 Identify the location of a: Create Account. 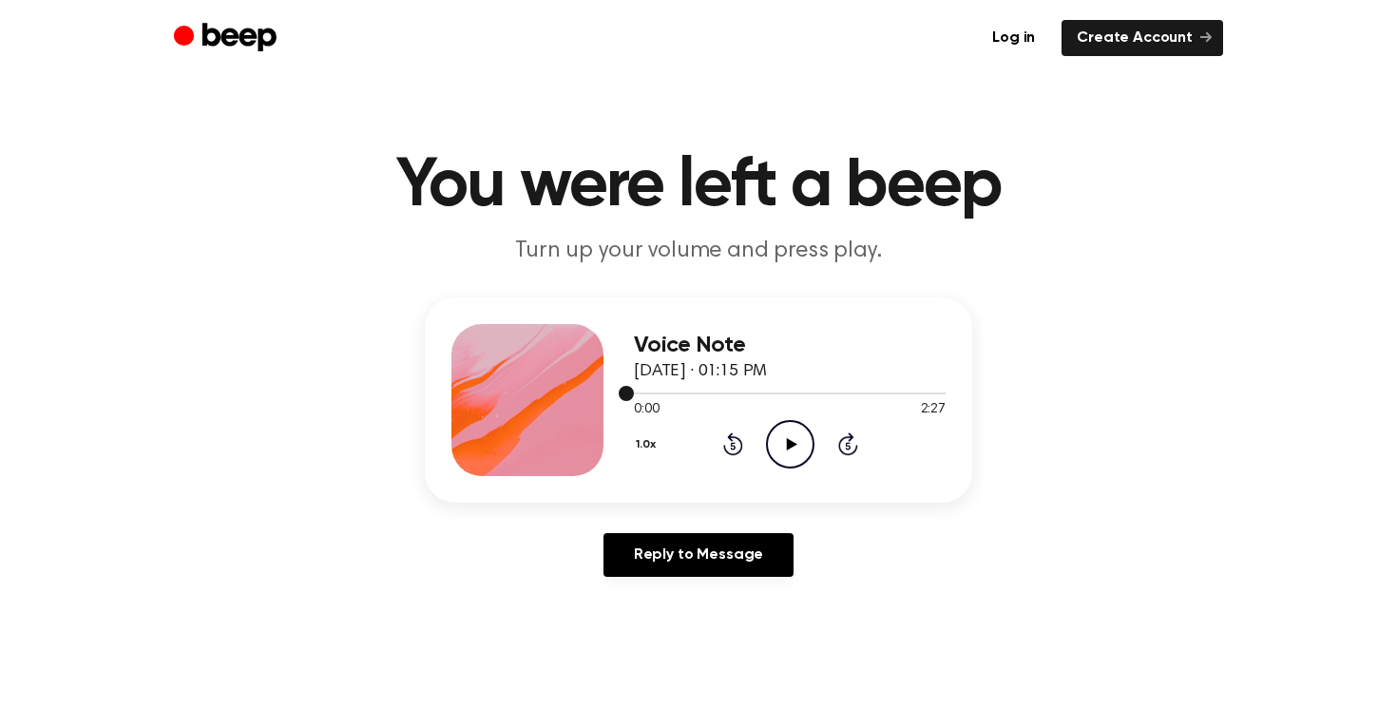
(1142, 38).